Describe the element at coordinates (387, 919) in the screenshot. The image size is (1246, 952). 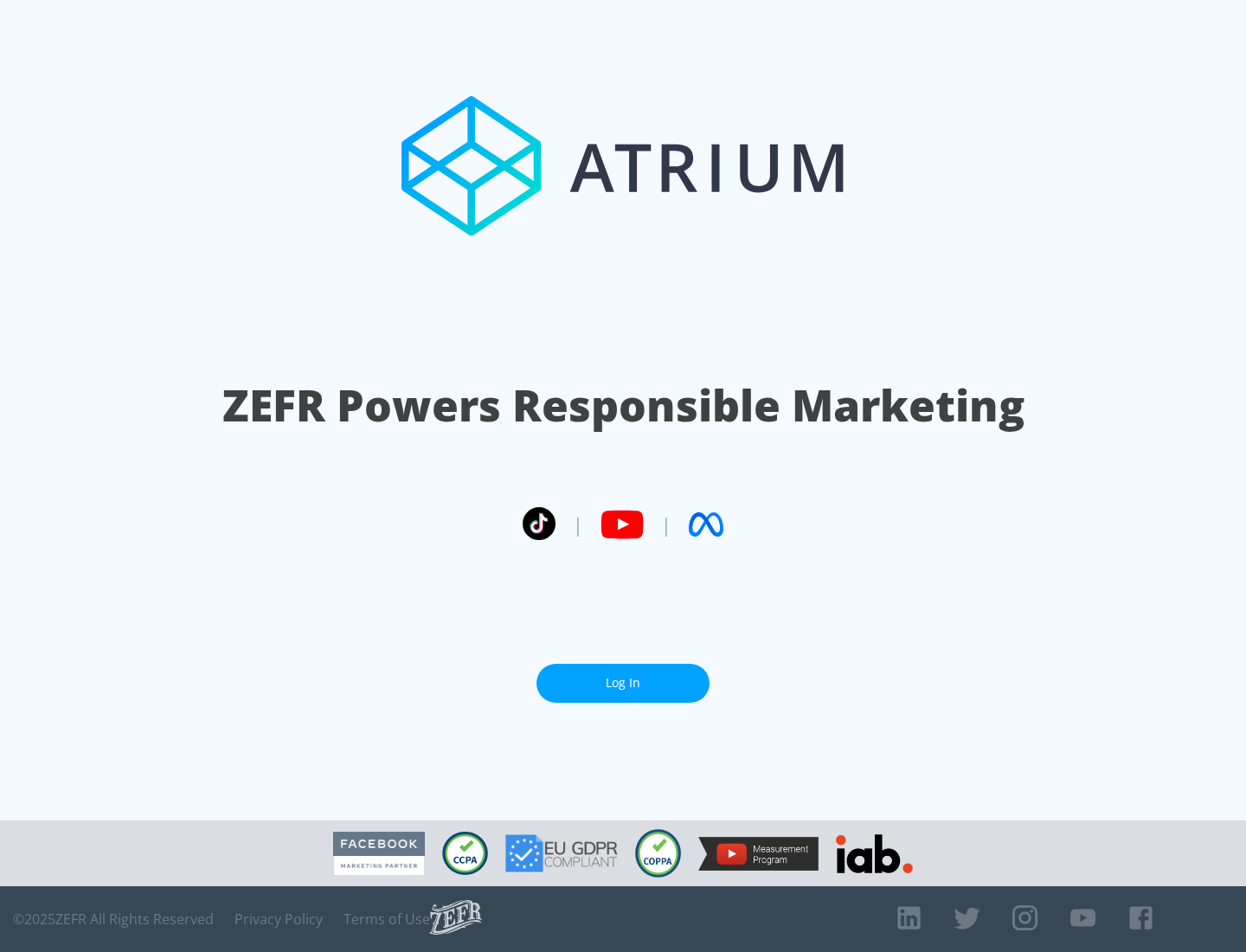
I see `a: Terms of Use` at that location.